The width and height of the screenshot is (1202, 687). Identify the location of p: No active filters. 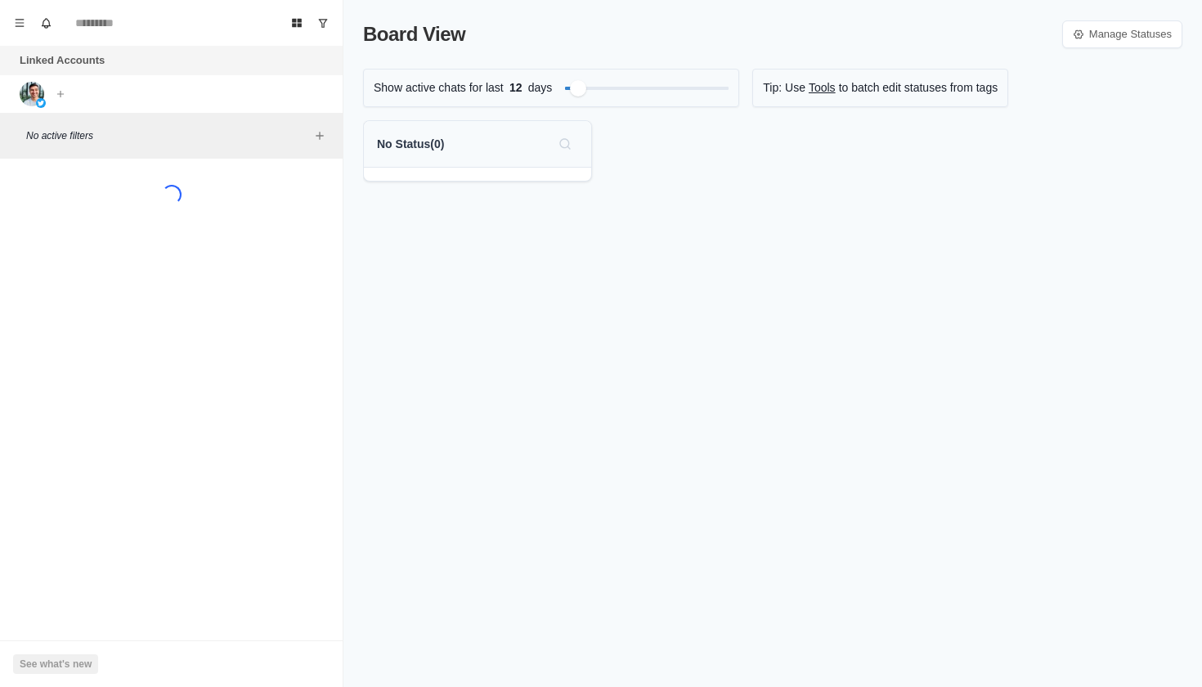
(168, 136).